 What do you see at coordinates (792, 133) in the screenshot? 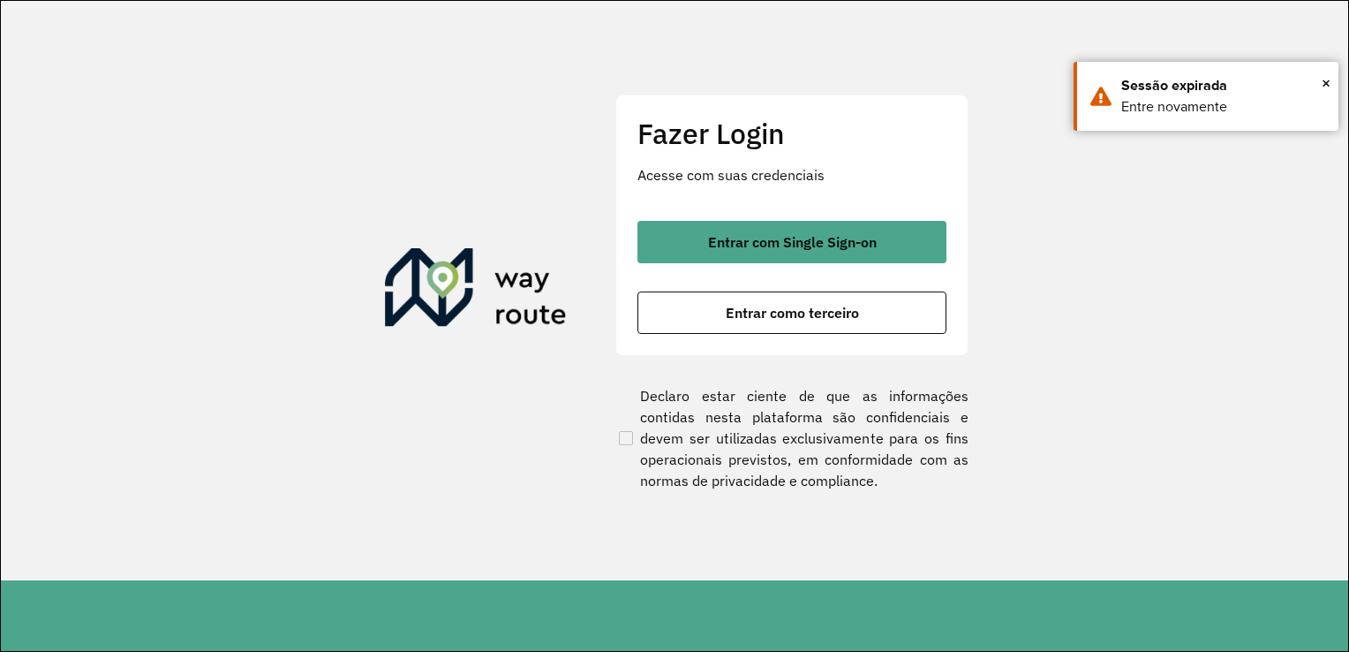
I see `h2: Fazer Login` at bounding box center [792, 133].